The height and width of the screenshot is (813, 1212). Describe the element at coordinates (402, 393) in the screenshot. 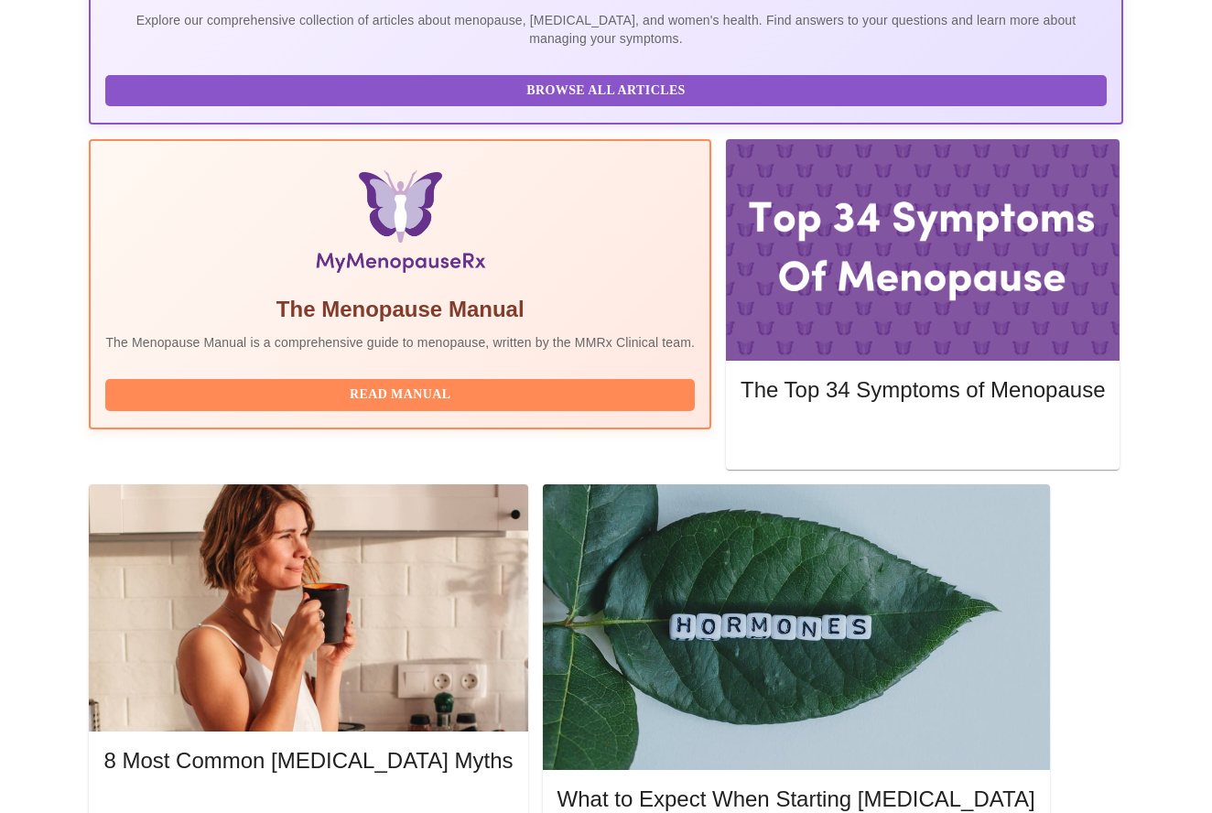

I see `a: Read Manual` at that location.